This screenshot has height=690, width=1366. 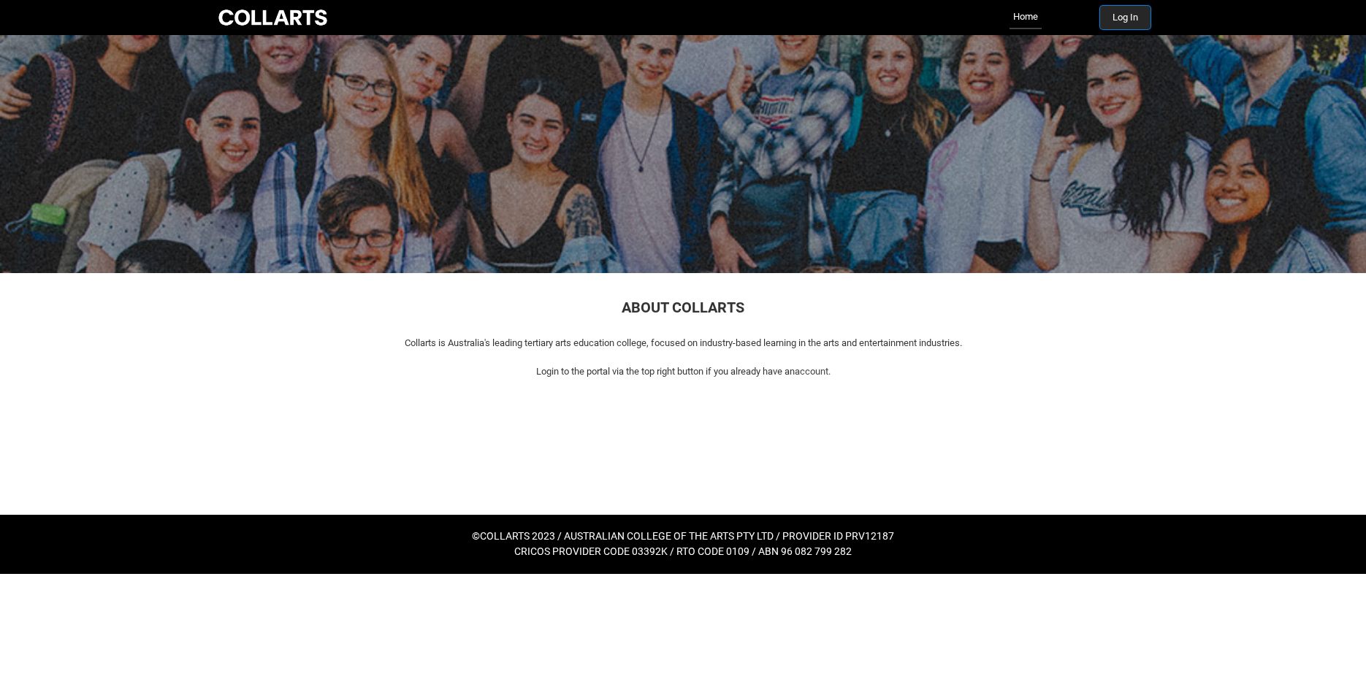 What do you see at coordinates (1125, 18) in the screenshot?
I see `button: Log In` at bounding box center [1125, 18].